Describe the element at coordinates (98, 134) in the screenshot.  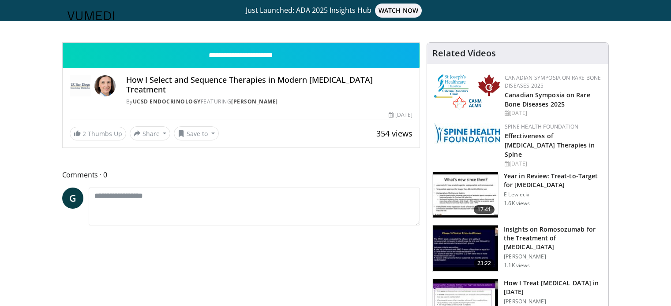
I see `a: 2 Thumbs Up` at that location.